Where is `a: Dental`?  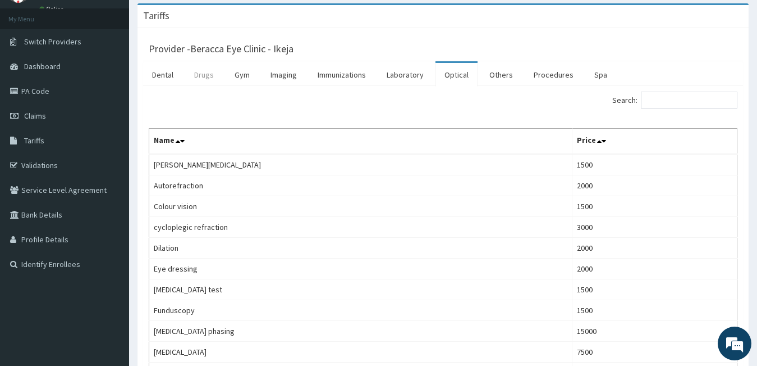 a: Dental is located at coordinates (163, 75).